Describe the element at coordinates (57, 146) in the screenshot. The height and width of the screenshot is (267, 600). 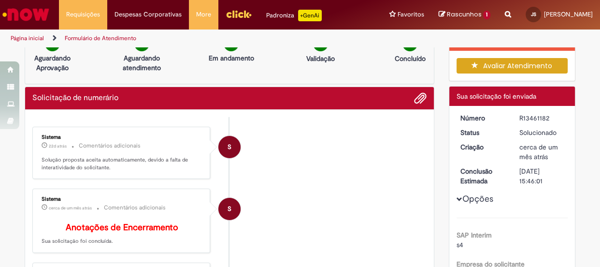
I see `span: 22d atrás` at that location.